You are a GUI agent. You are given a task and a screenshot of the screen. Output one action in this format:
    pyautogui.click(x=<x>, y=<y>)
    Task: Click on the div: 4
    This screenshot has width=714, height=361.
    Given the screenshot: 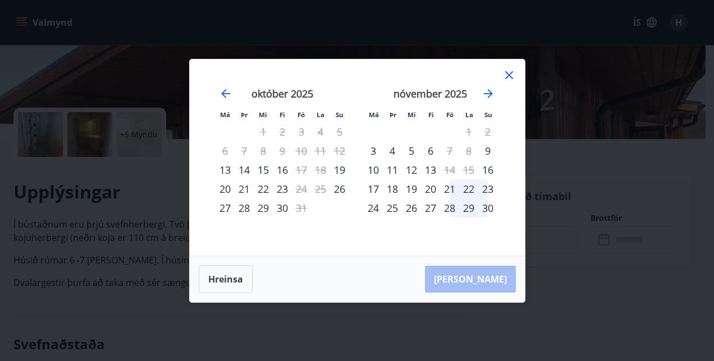 What is the action you would take?
    pyautogui.click(x=392, y=151)
    